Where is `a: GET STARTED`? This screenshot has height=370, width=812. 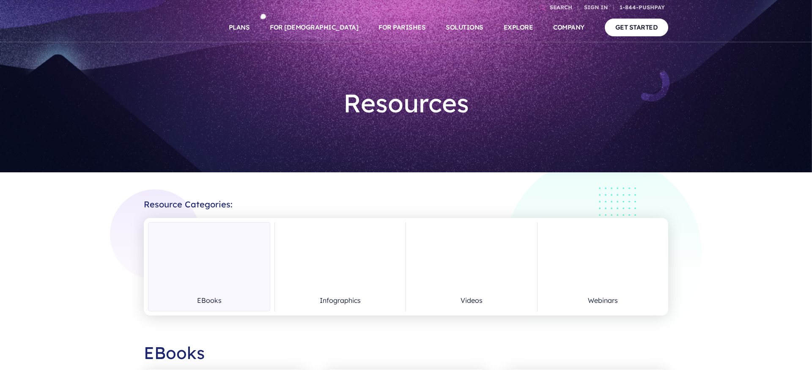
a: GET STARTED is located at coordinates (636, 27).